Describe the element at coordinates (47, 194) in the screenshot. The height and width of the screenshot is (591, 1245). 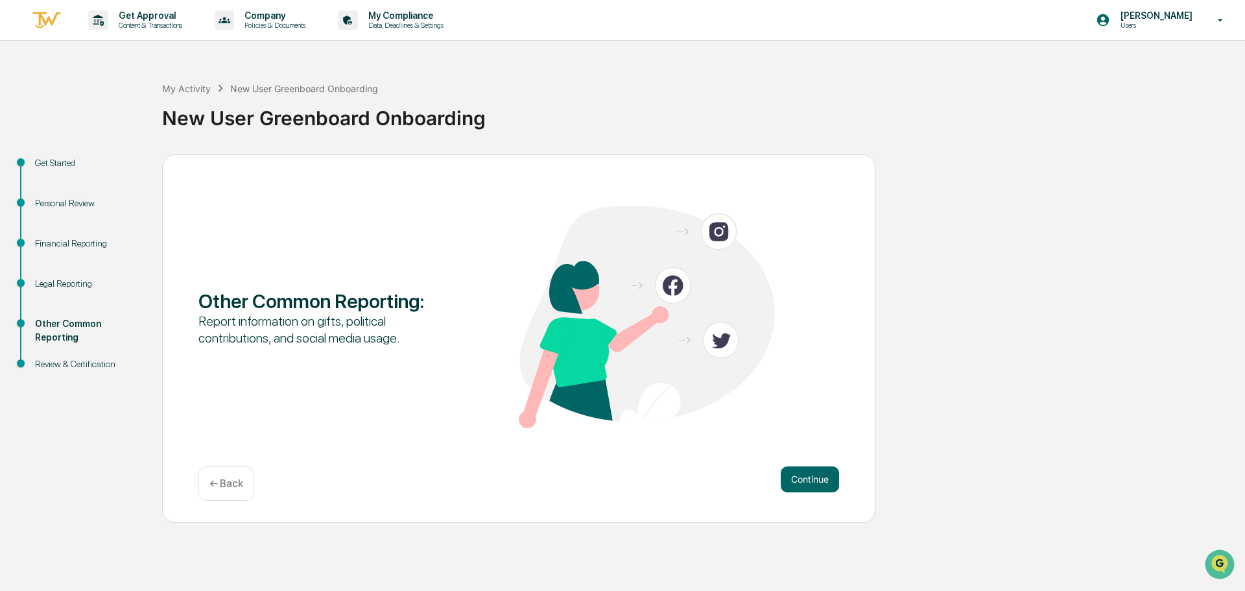
I see `a: 🔎Data Lookup` at that location.